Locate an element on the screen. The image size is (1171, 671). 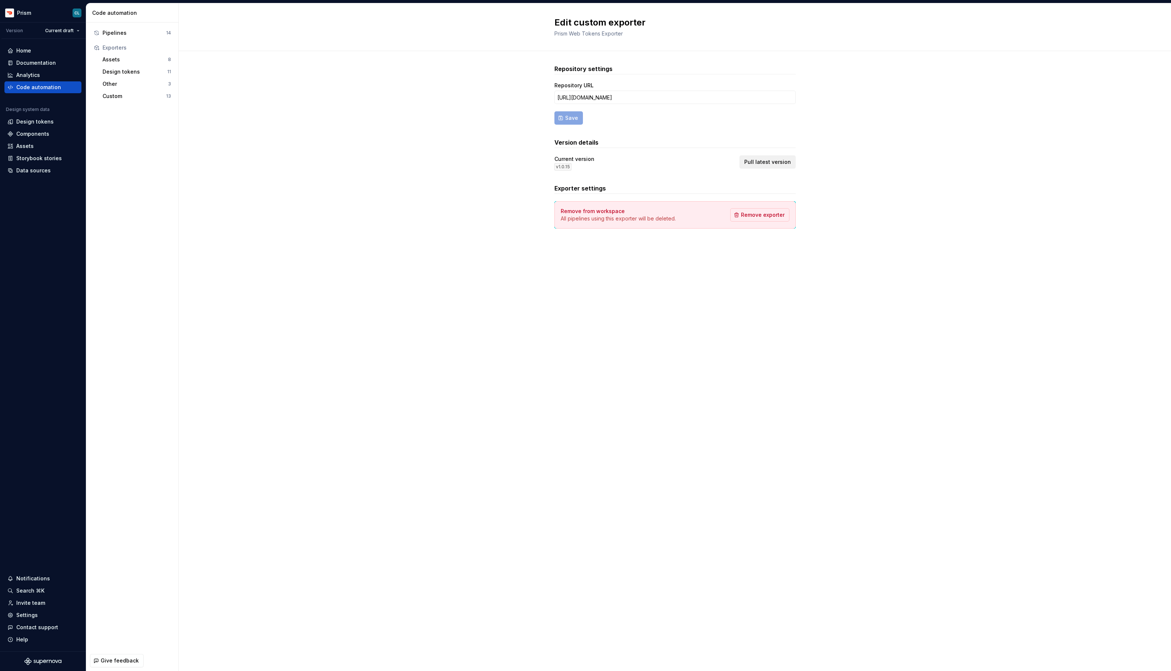
a: Other3 is located at coordinates (137, 84).